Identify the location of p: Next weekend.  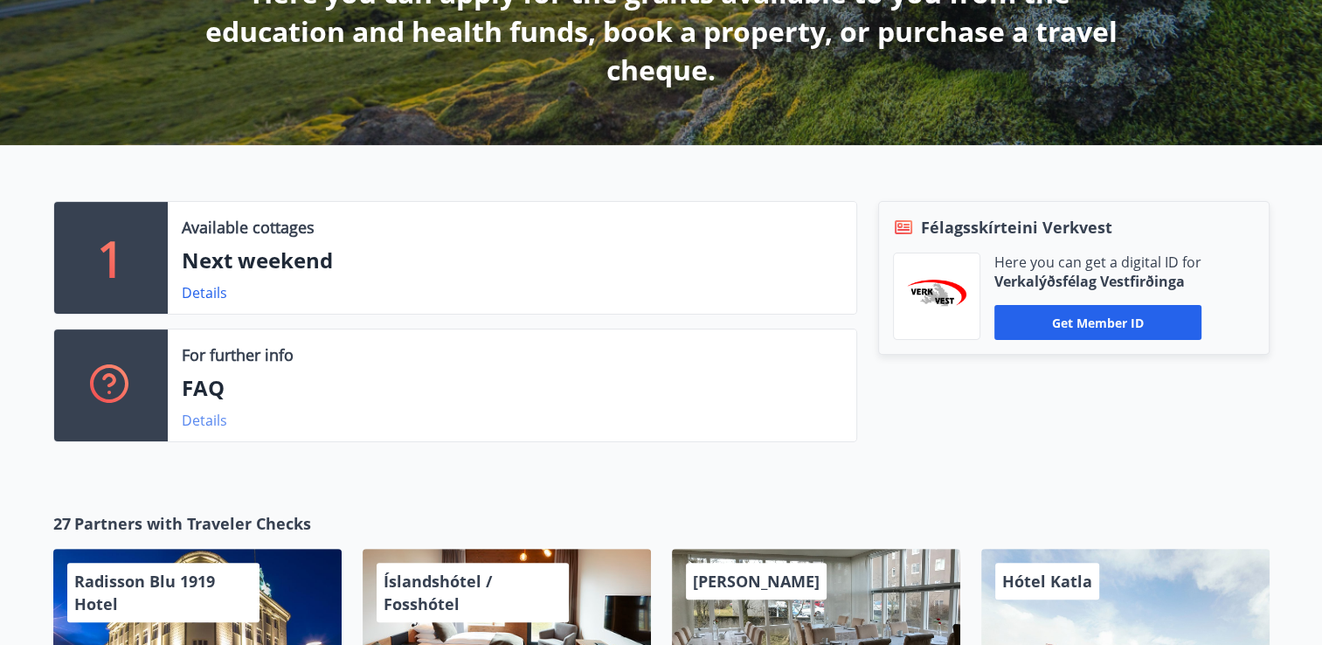
(512, 260).